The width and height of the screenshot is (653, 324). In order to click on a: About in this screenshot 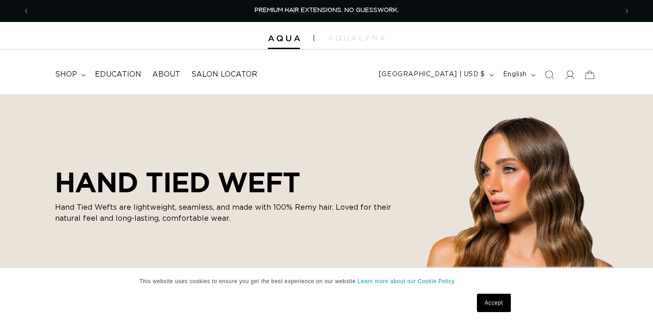, I will do `click(166, 74)`.